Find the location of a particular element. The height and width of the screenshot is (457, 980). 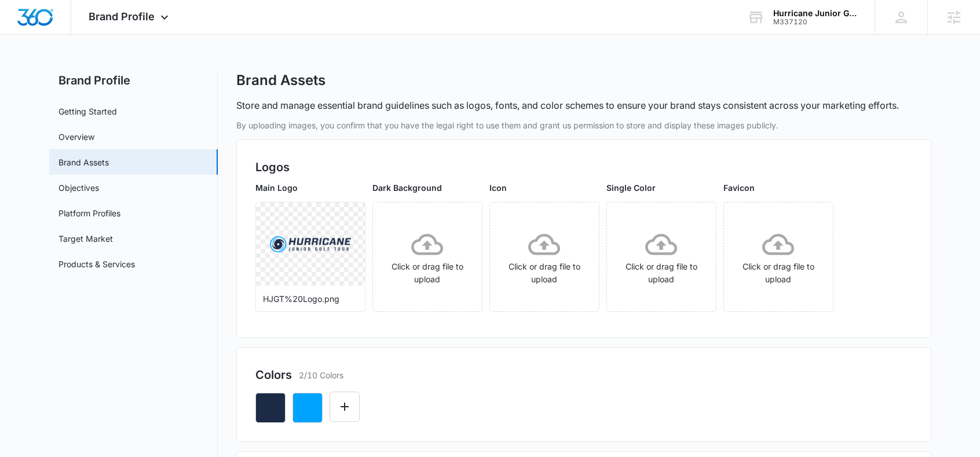

p: Single Color is located at coordinates (661, 188).